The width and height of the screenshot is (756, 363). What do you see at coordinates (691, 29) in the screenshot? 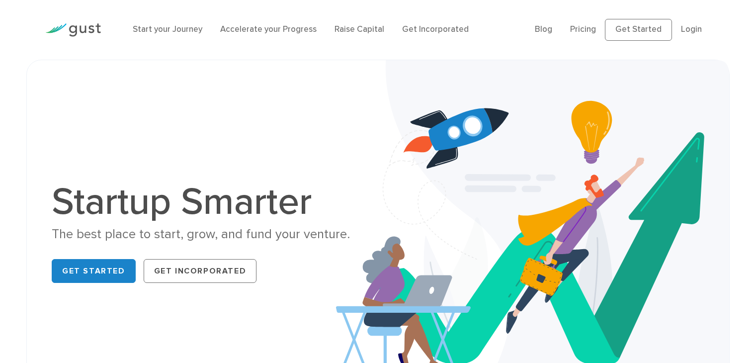
I see `a: Login` at bounding box center [691, 29].